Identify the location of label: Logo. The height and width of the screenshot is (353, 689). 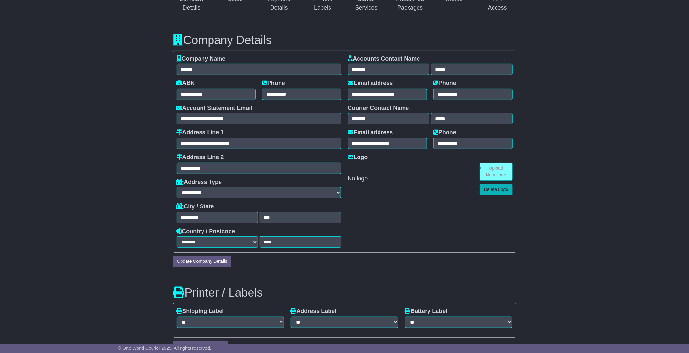
(358, 158).